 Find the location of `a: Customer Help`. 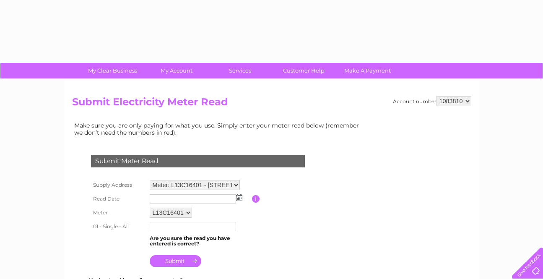

a: Customer Help is located at coordinates (304, 70).